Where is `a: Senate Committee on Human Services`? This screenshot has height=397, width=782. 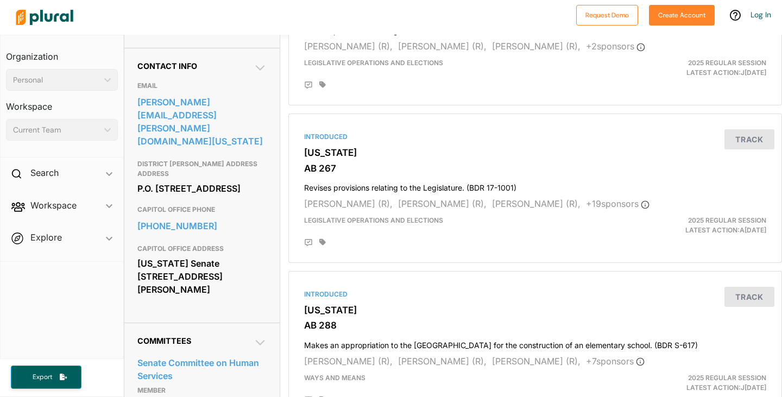
a: Senate Committee on Human Services is located at coordinates (202, 369).